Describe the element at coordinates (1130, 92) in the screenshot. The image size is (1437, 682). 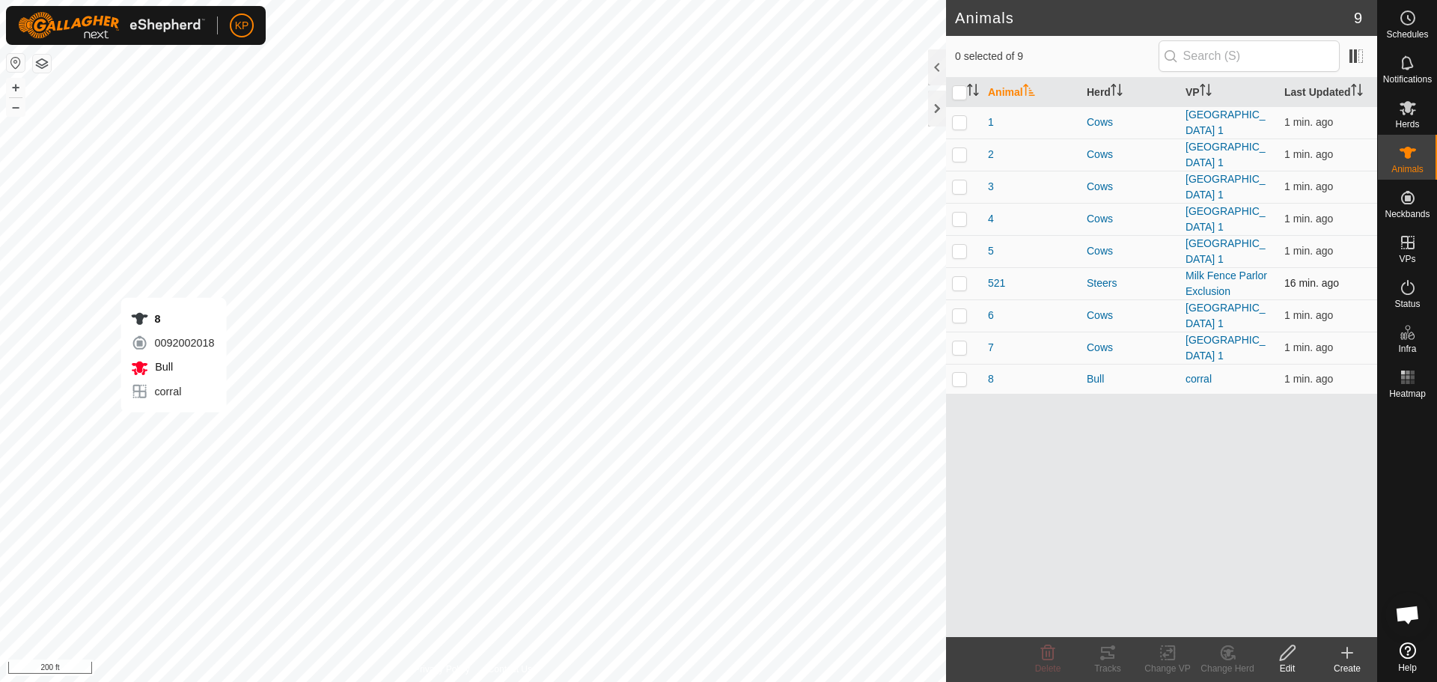
I see `th: Herd` at that location.